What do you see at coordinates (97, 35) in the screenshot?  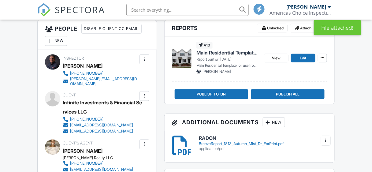 I see `h3: People` at bounding box center [97, 35].